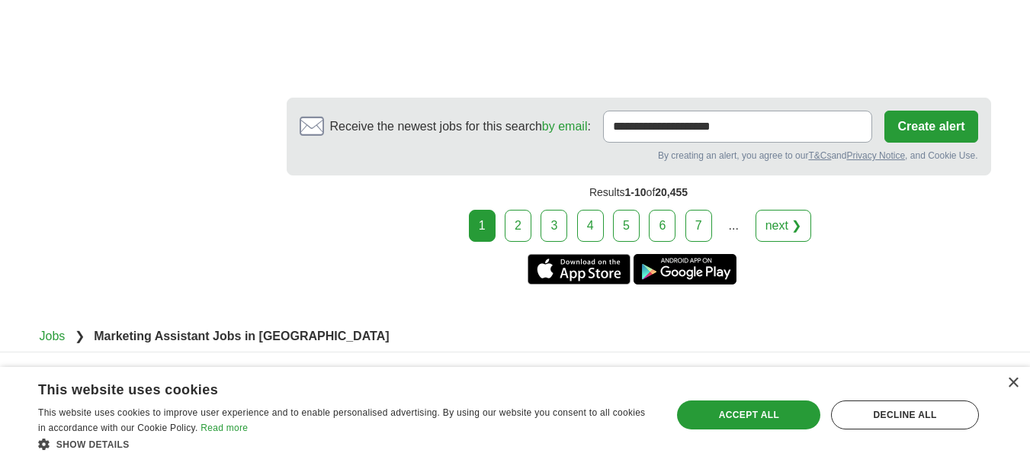 This screenshot has height=463, width=1030. I want to click on span: 20,455, so click(671, 192).